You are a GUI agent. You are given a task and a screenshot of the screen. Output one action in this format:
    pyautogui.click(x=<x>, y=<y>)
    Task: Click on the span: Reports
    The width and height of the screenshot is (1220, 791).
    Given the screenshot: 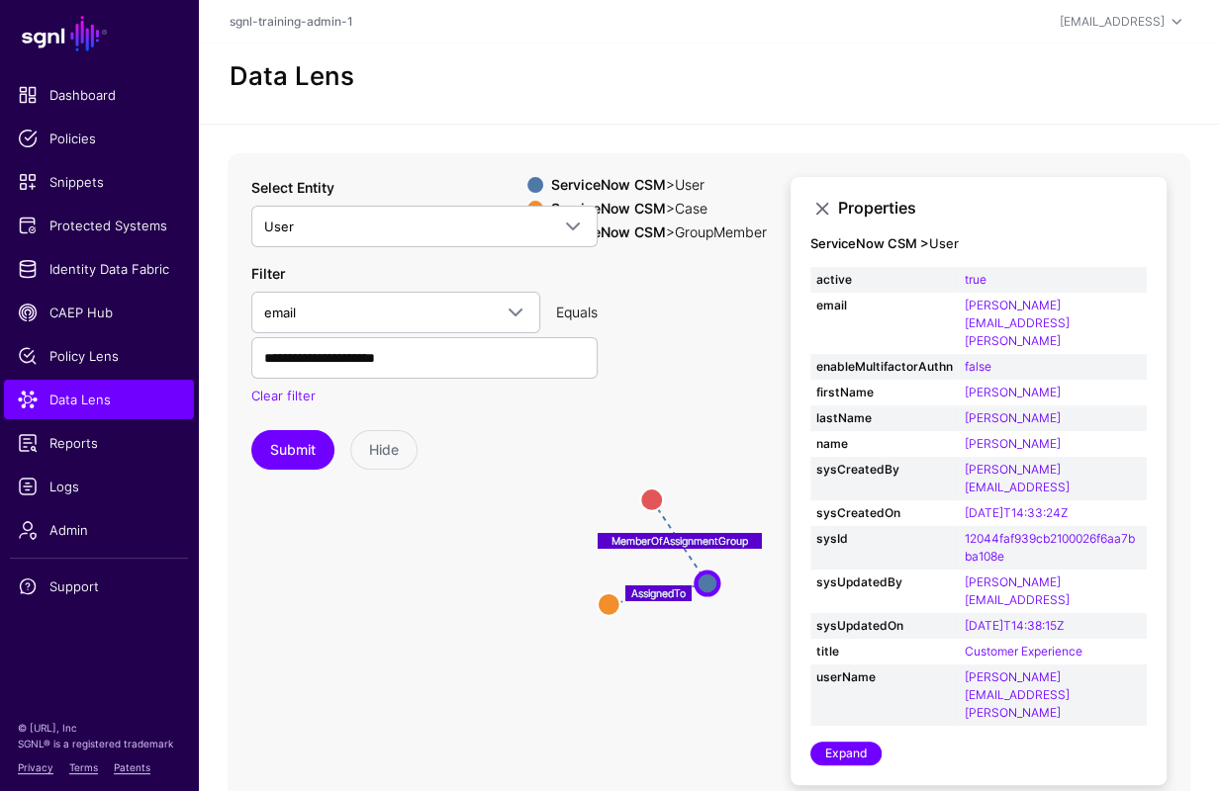 What is the action you would take?
    pyautogui.click(x=99, y=443)
    